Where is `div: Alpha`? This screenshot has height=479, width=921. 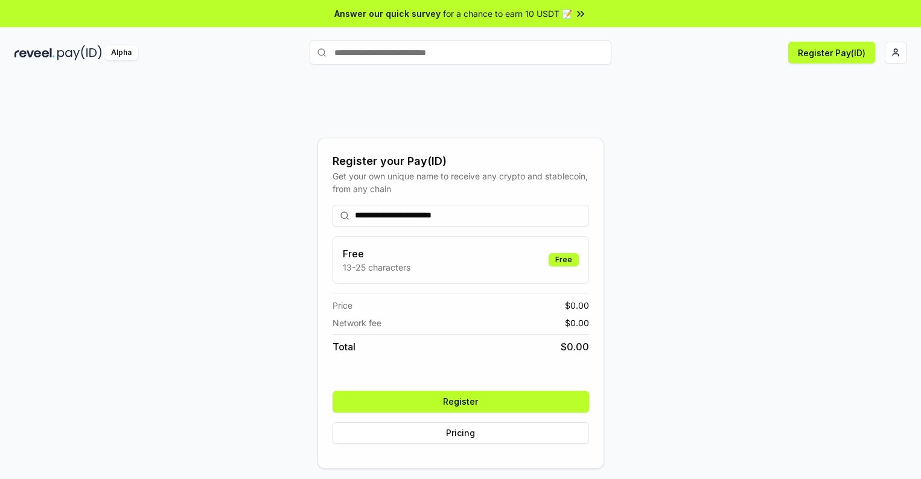
div: Alpha is located at coordinates (121, 53).